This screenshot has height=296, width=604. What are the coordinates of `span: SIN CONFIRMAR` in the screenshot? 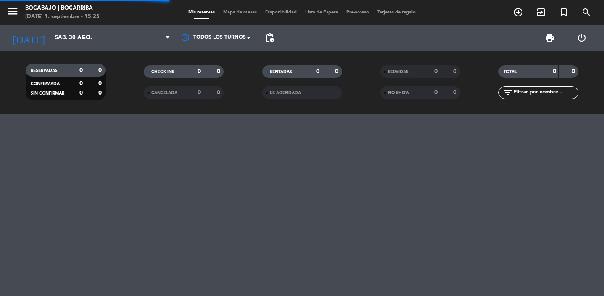 It's located at (48, 93).